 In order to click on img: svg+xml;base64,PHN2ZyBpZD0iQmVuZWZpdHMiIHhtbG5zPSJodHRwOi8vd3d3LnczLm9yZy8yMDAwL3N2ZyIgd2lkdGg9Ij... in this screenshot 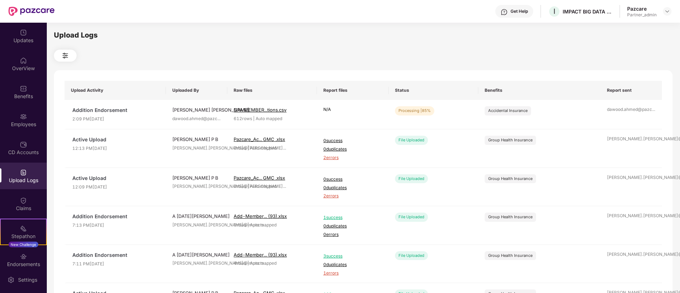, I will do `click(23, 89)`.